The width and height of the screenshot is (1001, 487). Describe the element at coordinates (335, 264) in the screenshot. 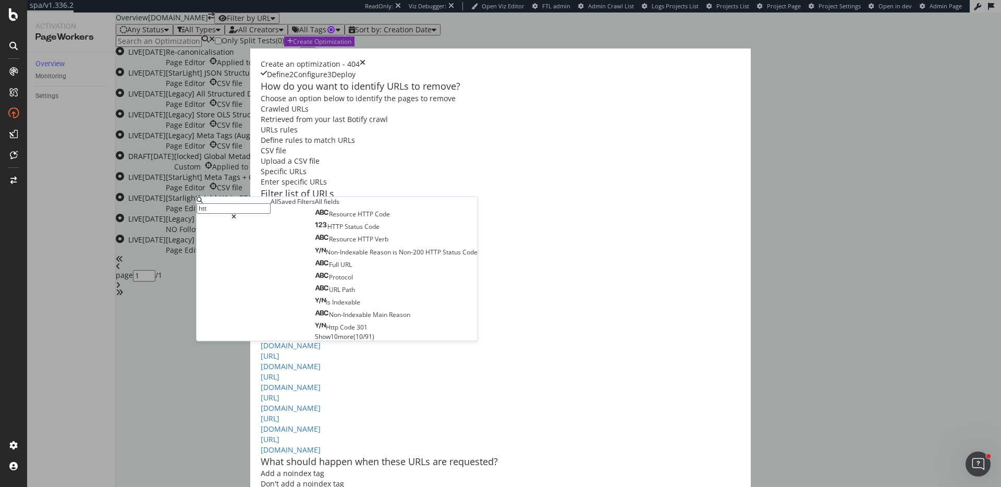

I see `span: Full` at that location.